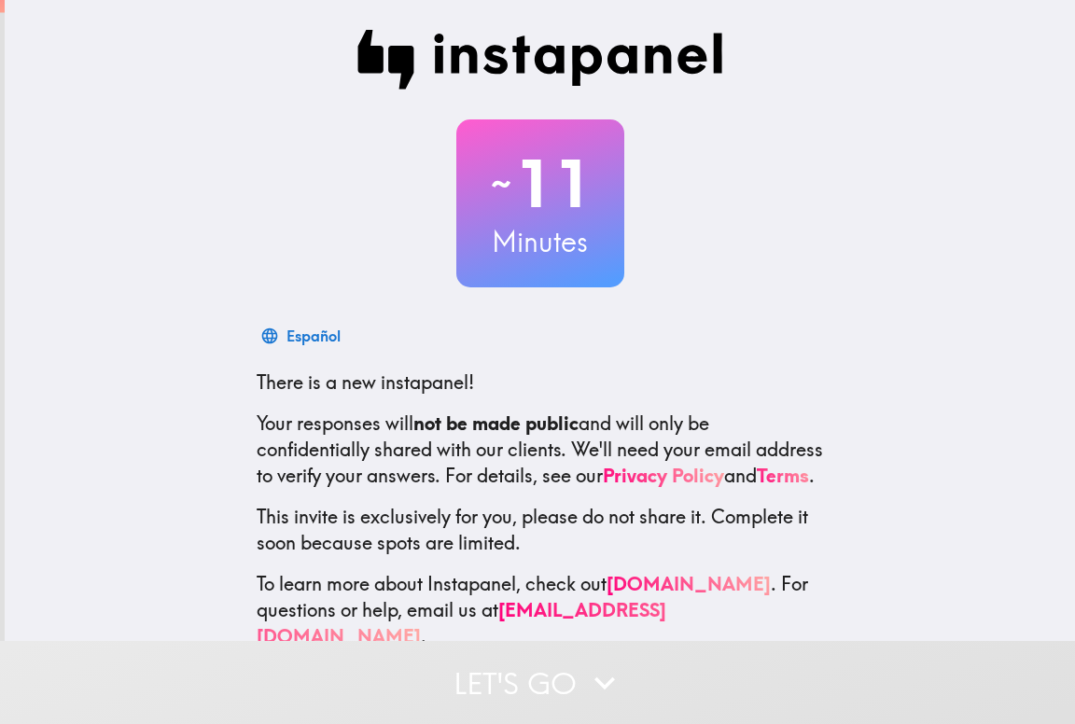 The width and height of the screenshot is (1075, 724). I want to click on a: Terms, so click(783, 475).